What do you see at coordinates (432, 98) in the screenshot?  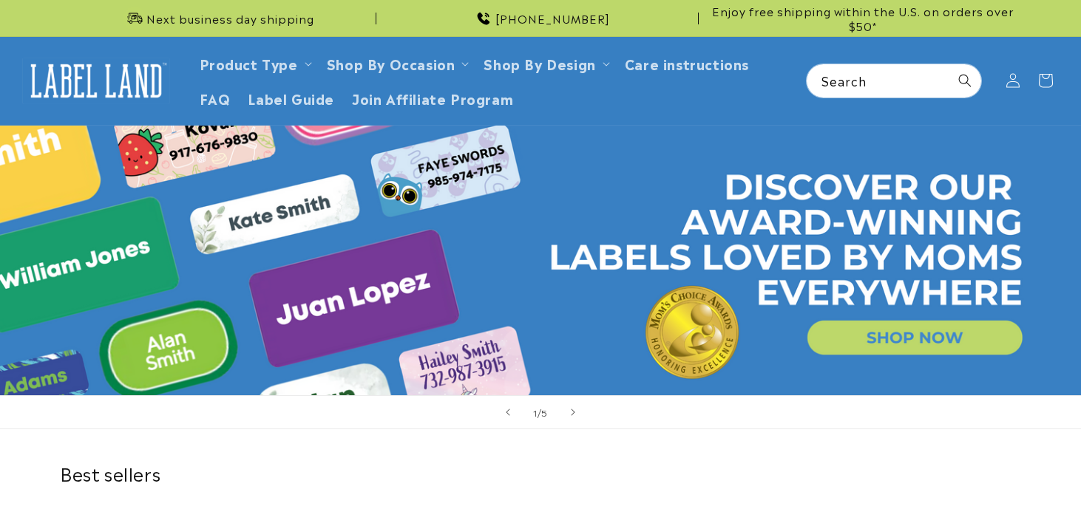 I see `span: Join Affiliate Program` at bounding box center [432, 98].